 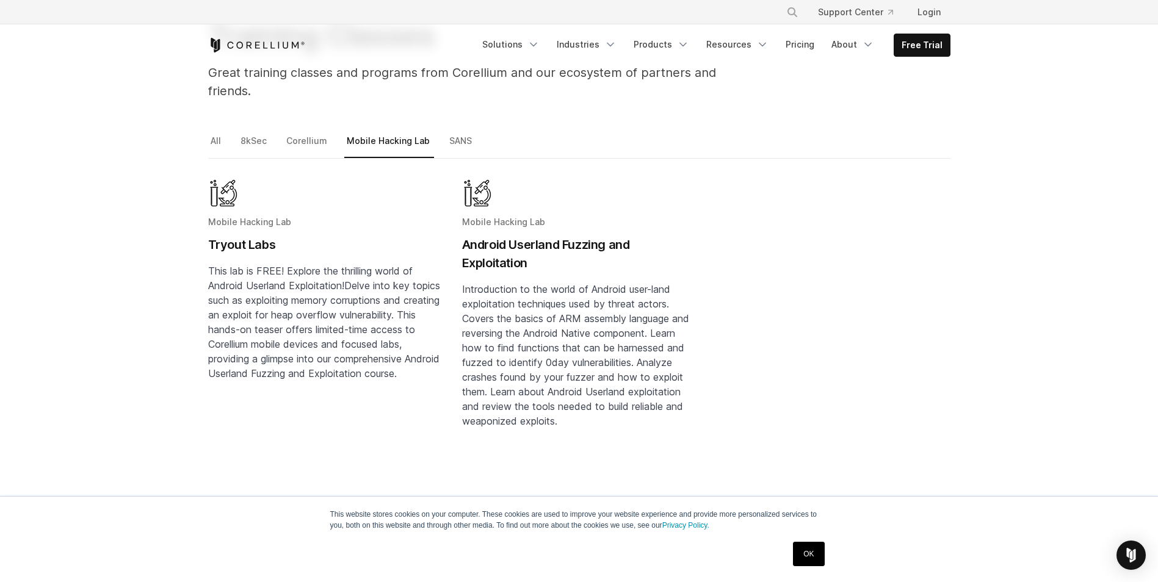 I want to click on p: This website stores cookies on your computer. These cookies are used to improve your website expe..., so click(x=579, y=520).